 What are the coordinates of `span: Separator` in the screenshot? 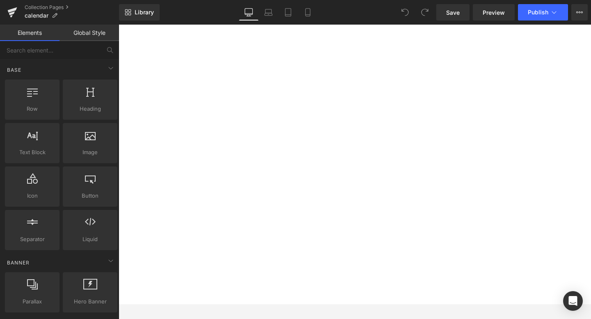 It's located at (32, 239).